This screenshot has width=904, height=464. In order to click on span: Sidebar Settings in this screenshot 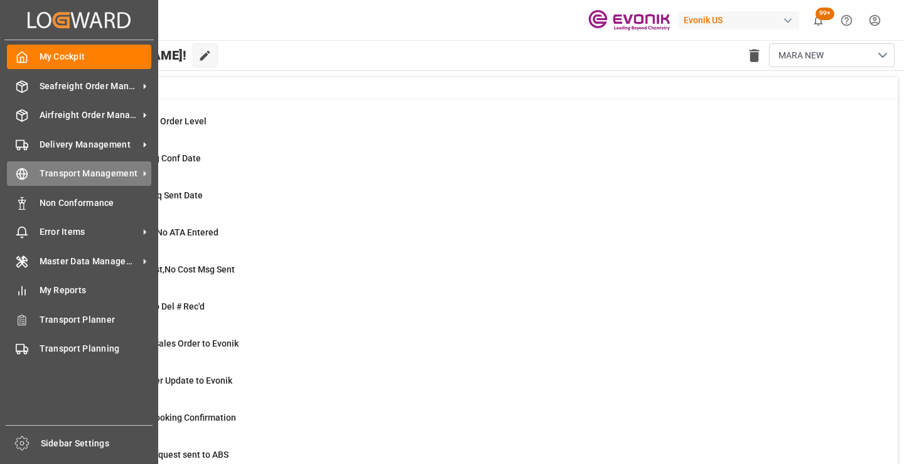, I will do `click(97, 443)`.